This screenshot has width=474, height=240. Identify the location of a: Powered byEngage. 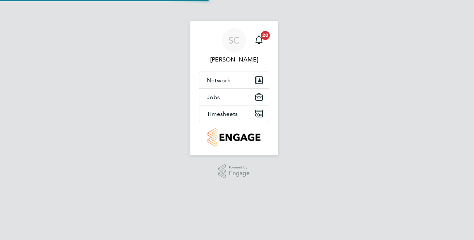
(234, 172).